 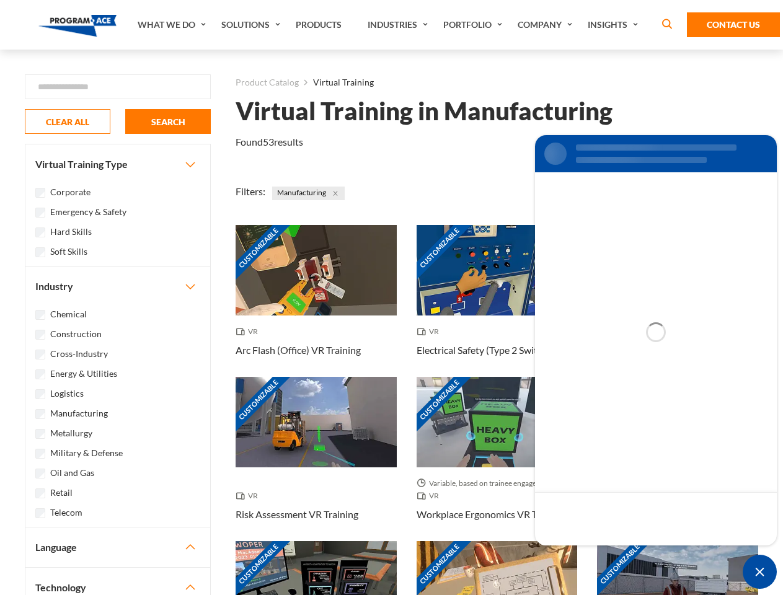 I want to click on input: Energy & Utilities, so click(x=40, y=374).